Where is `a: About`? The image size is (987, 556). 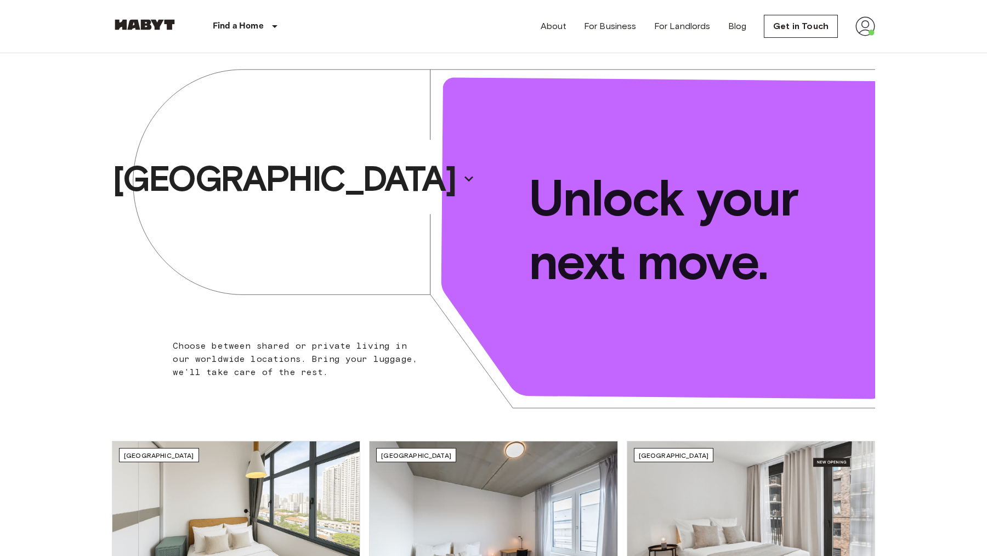 a: About is located at coordinates (553, 26).